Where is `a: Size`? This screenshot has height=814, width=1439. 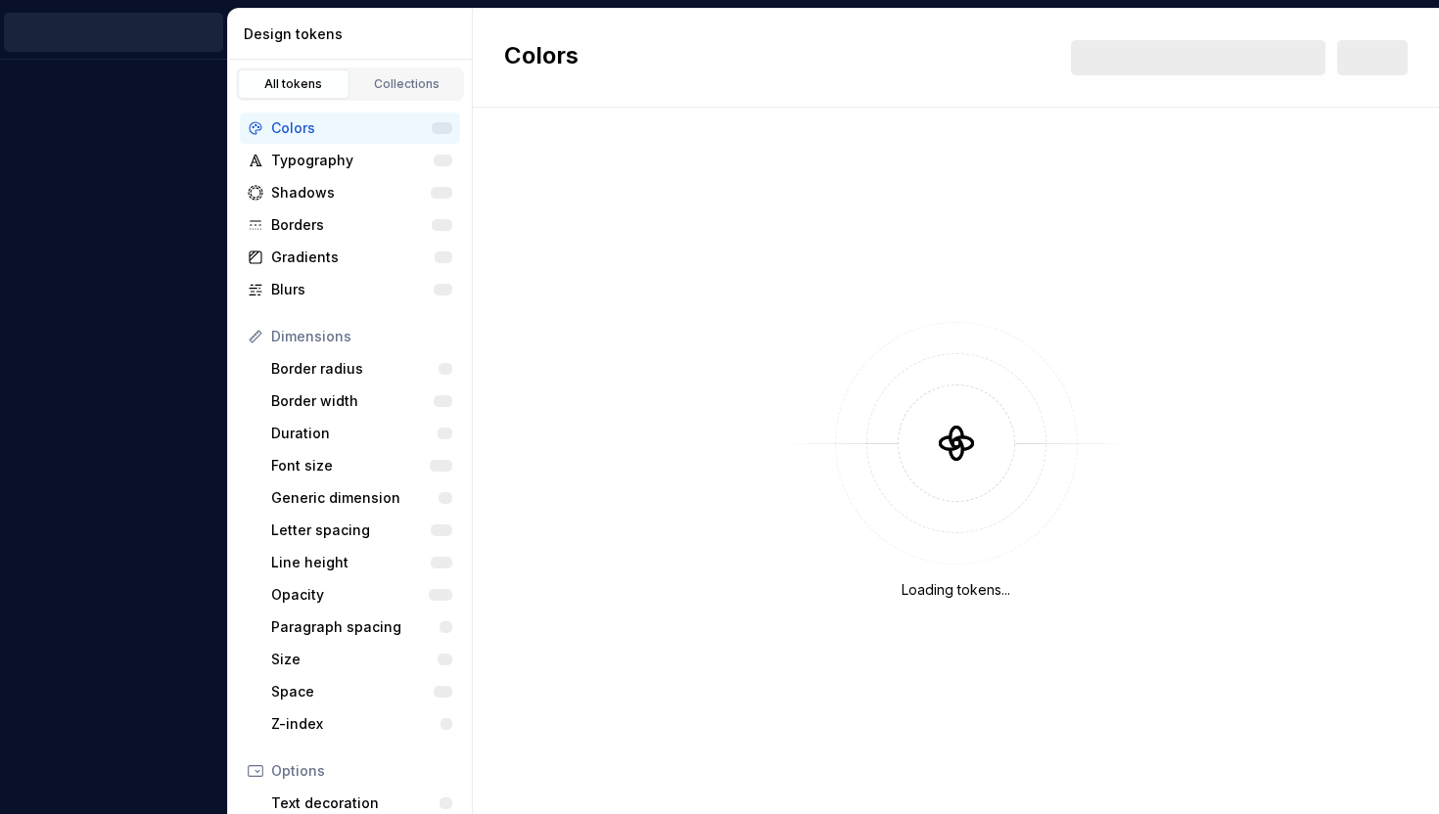
a: Size is located at coordinates (361, 660).